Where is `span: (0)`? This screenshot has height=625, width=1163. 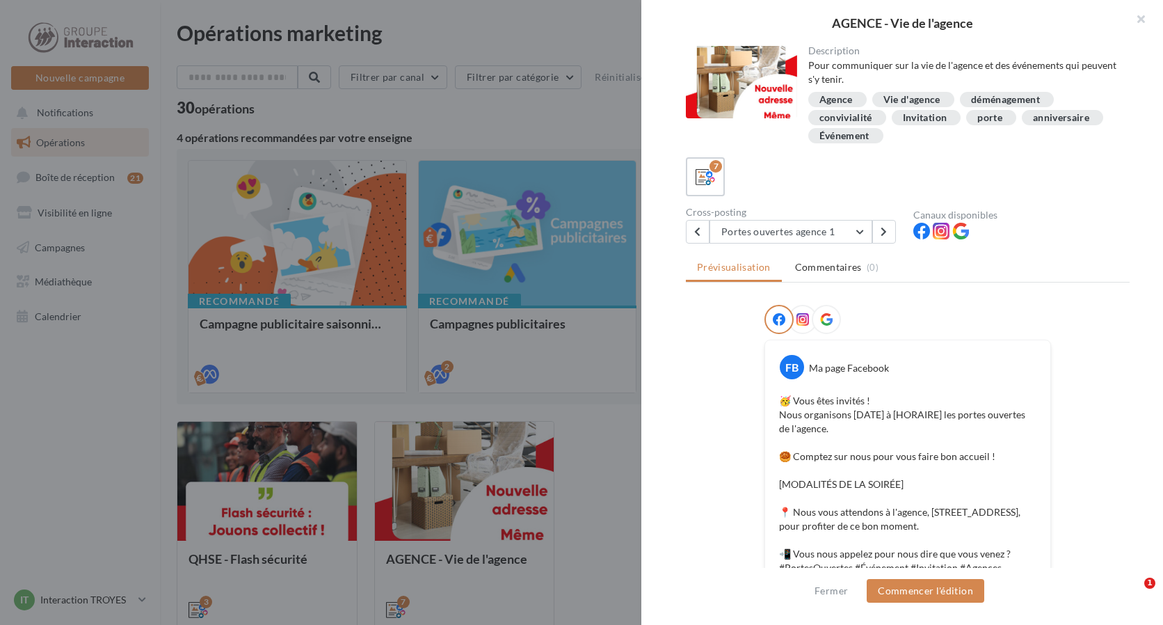
span: (0) is located at coordinates (873, 267).